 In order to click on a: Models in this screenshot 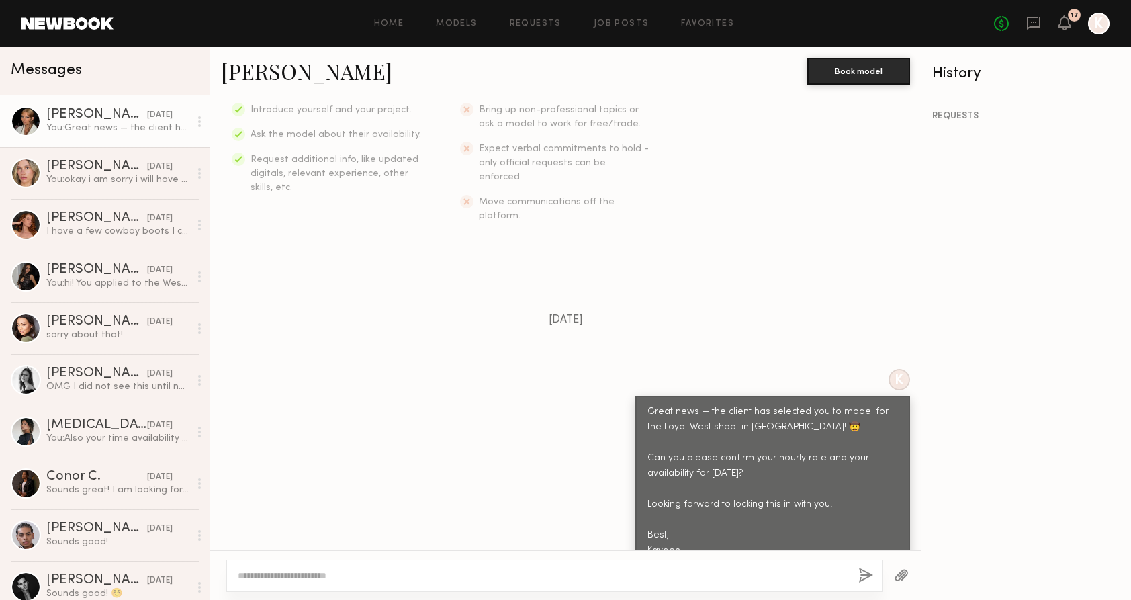, I will do `click(456, 24)`.